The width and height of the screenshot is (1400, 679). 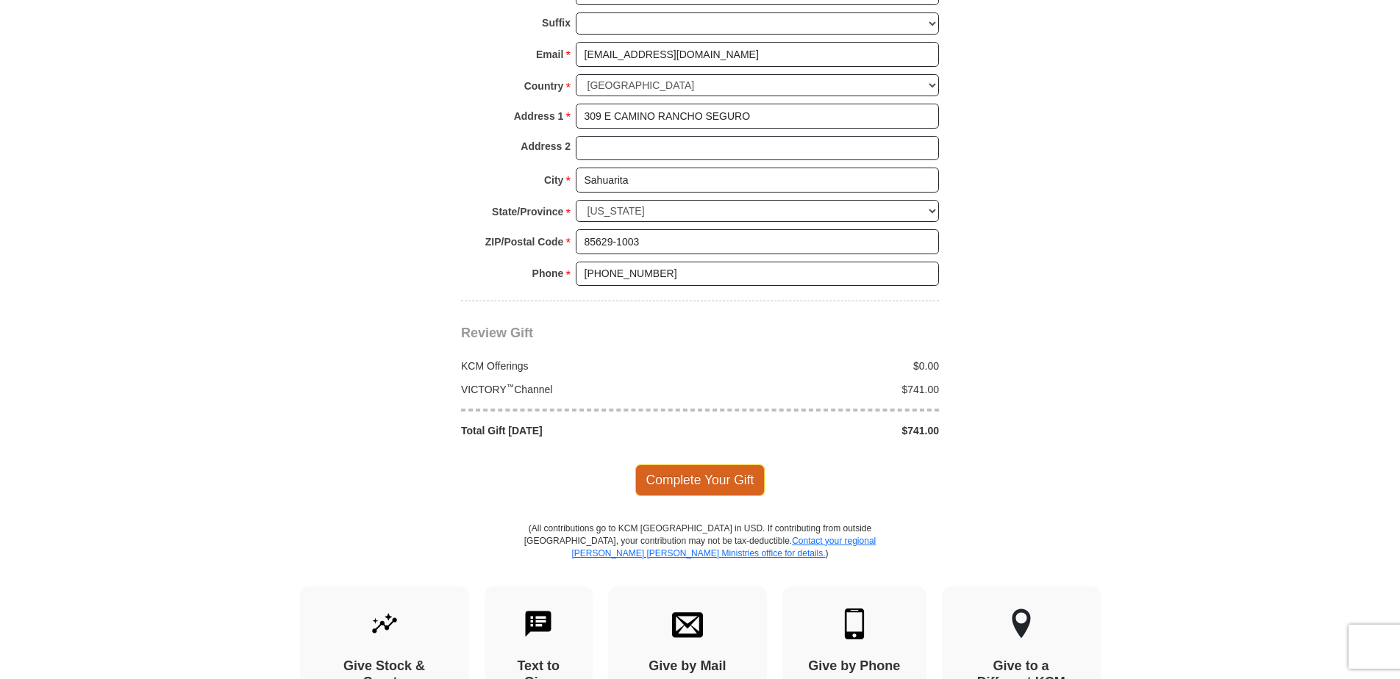 What do you see at coordinates (554, 180) in the screenshot?
I see `strong: City` at bounding box center [554, 180].